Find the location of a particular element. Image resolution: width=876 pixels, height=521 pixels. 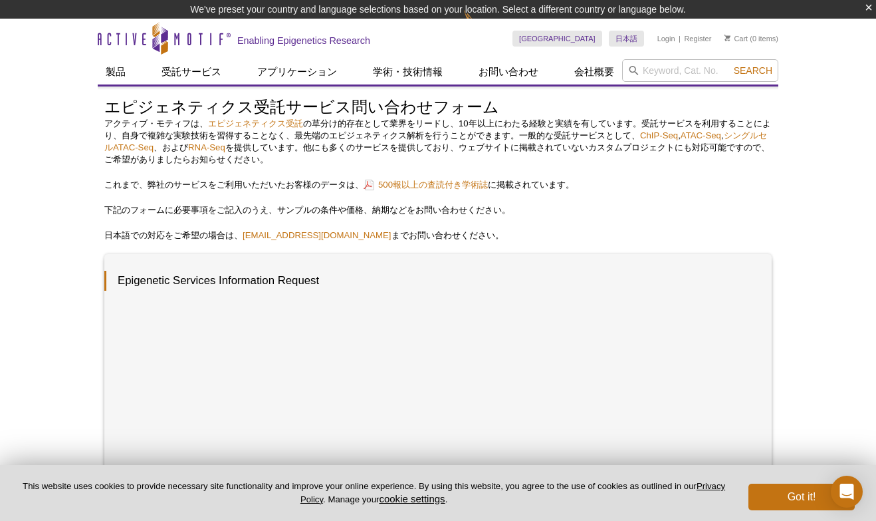

a: Register is located at coordinates (697, 39).